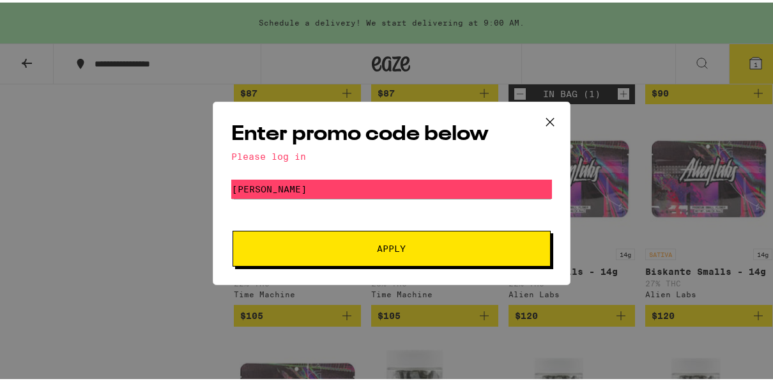  Describe the element at coordinates (391, 132) in the screenshot. I see `h2: Enter promo code below` at that location.